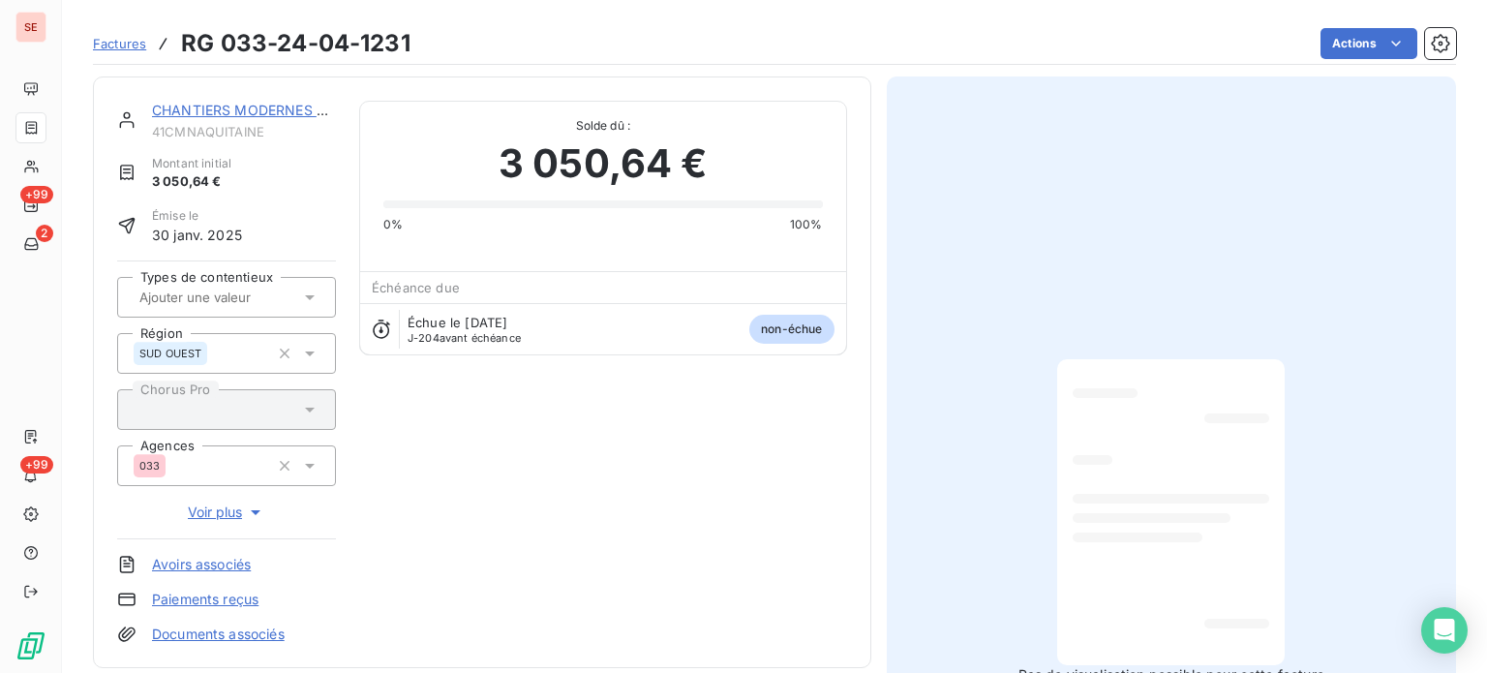 Image resolution: width=1487 pixels, height=673 pixels. I want to click on span: 100%, so click(806, 225).